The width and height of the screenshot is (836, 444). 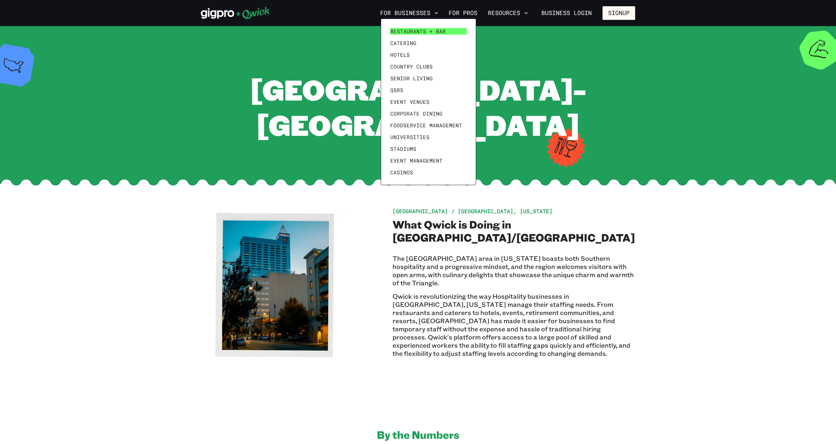 I want to click on span: Country Clubs, so click(x=412, y=67).